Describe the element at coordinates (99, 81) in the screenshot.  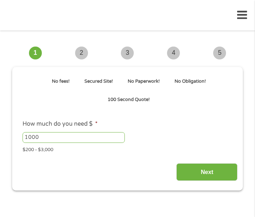
I see `p: Secured Site!` at that location.